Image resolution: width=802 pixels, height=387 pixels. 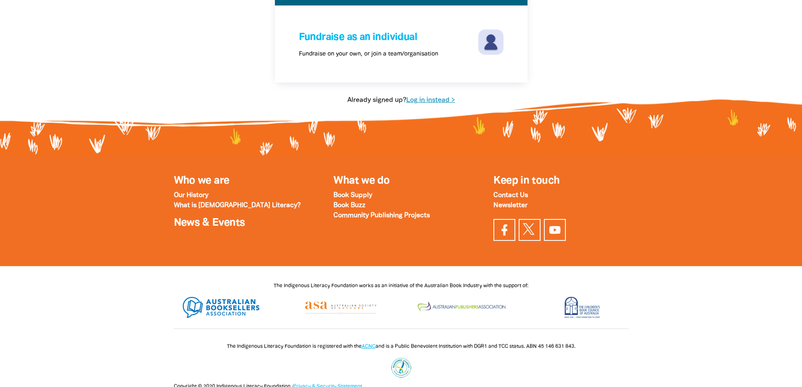 I want to click on a: Contact Us, so click(x=511, y=195).